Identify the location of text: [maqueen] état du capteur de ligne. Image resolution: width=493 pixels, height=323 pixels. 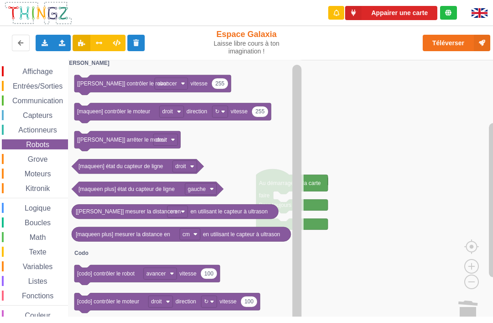
(121, 166).